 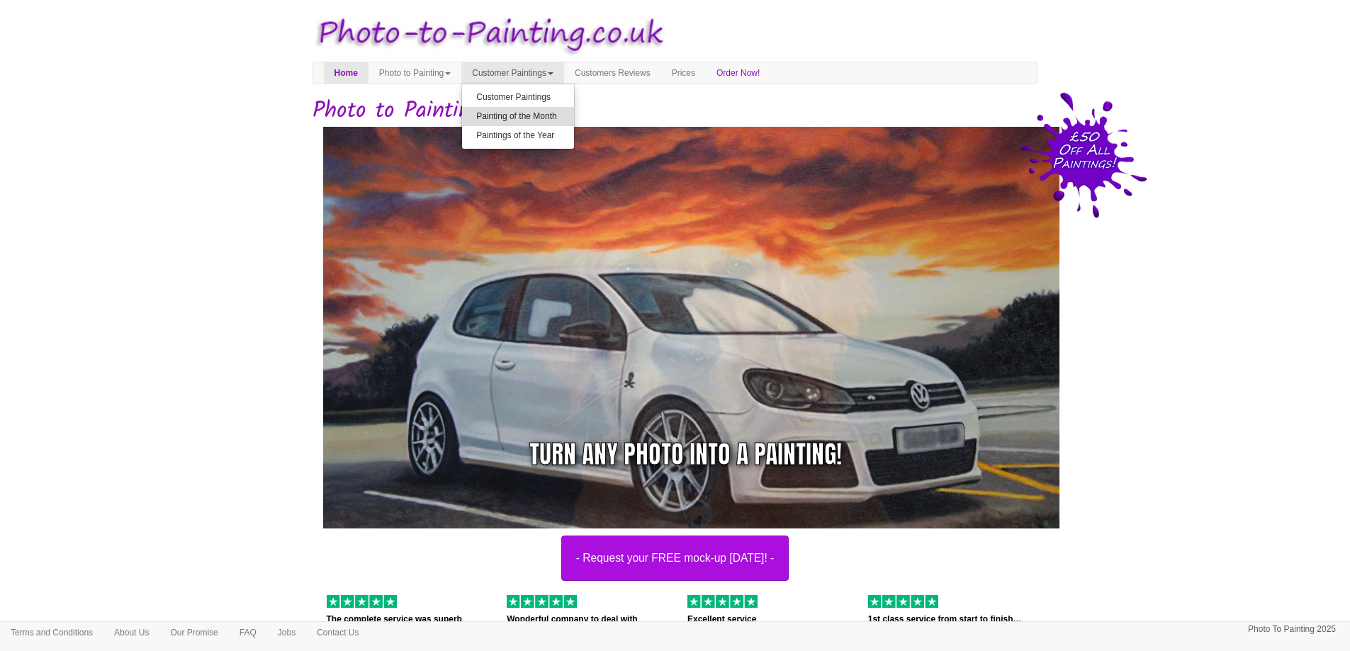 I want to click on a: Home, so click(x=346, y=73).